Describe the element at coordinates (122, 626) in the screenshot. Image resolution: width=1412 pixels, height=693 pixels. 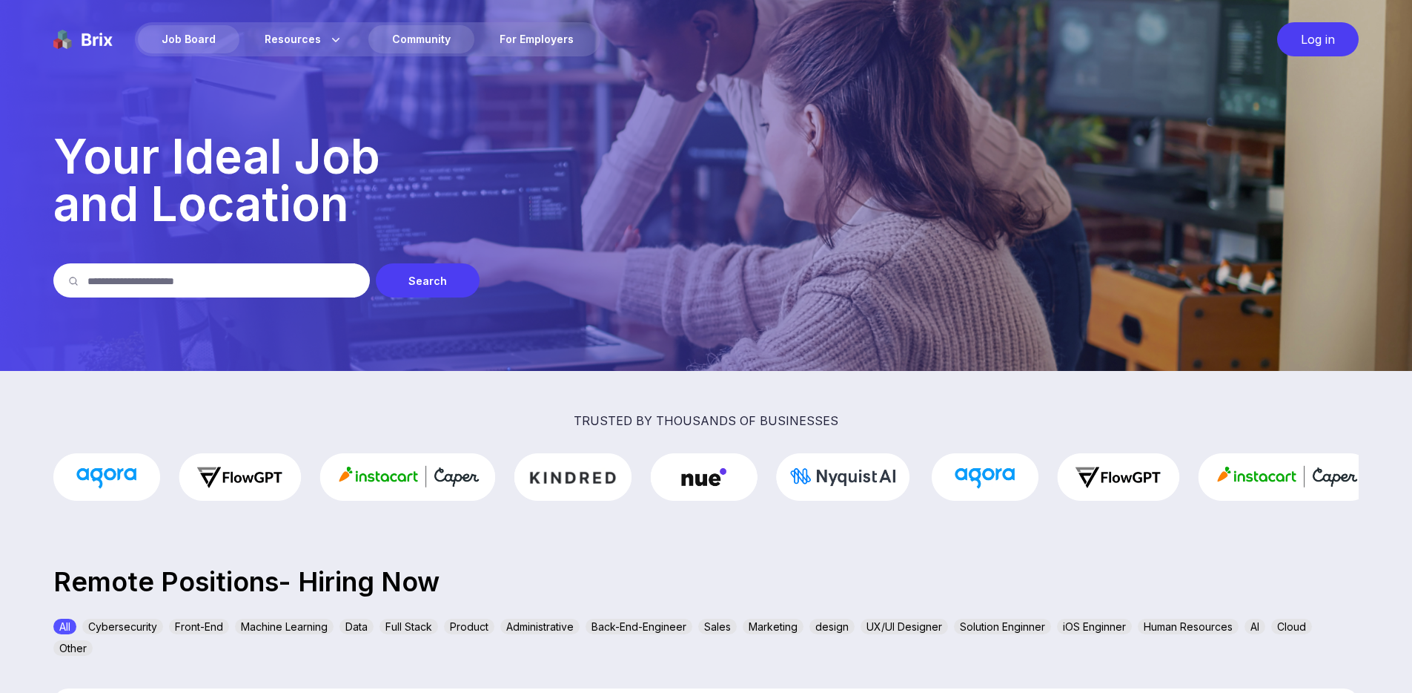
I see `div: Cybersecurity` at that location.